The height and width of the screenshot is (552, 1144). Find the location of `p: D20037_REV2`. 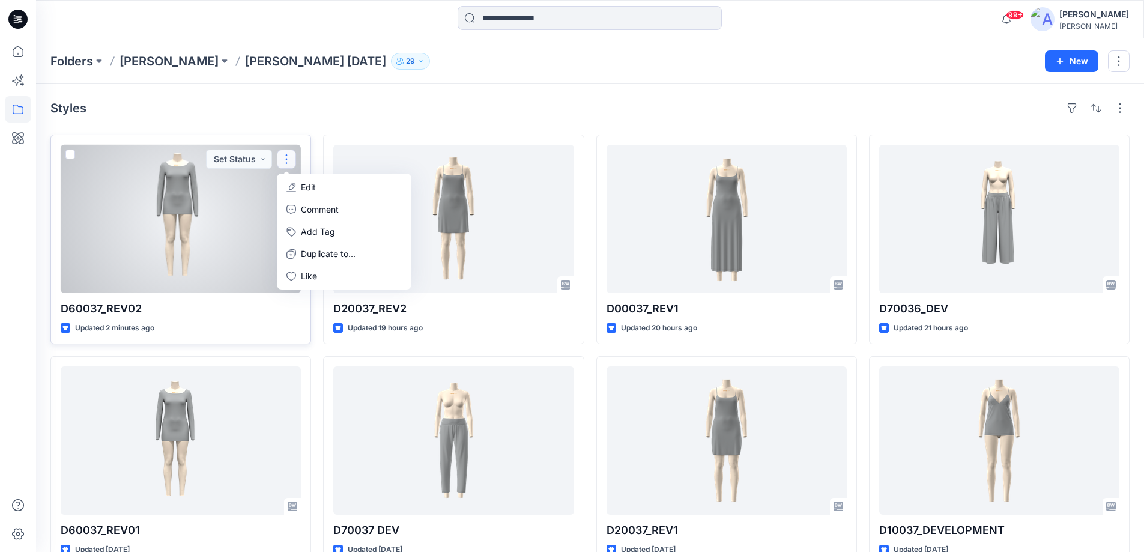

p: D20037_REV2 is located at coordinates (453, 309).